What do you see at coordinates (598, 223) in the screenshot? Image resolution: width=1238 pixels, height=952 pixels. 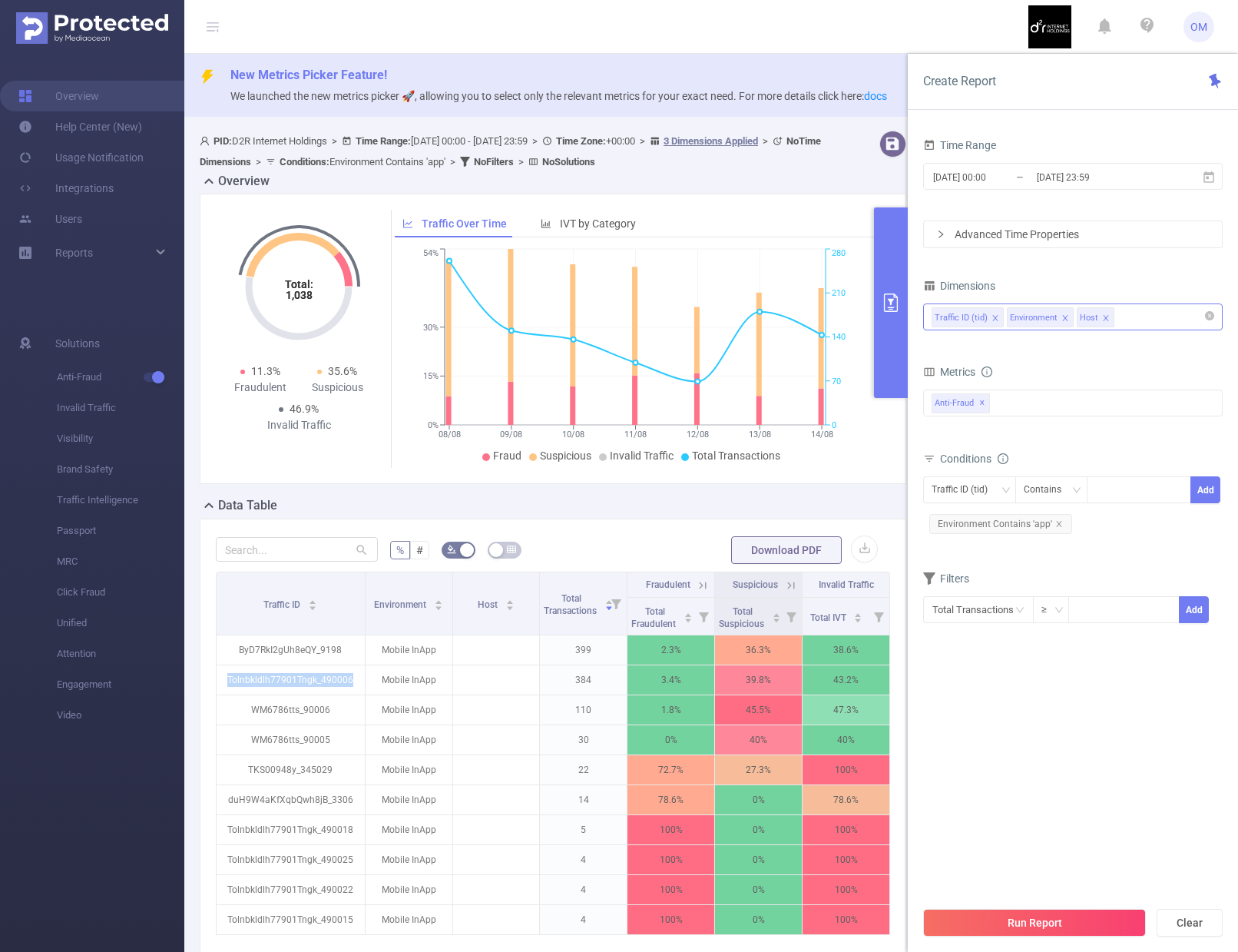 I see `span: IVT by Category` at bounding box center [598, 223].